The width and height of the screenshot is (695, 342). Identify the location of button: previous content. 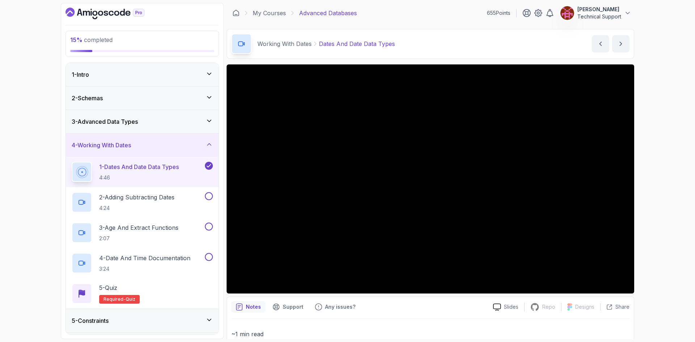
(601, 44).